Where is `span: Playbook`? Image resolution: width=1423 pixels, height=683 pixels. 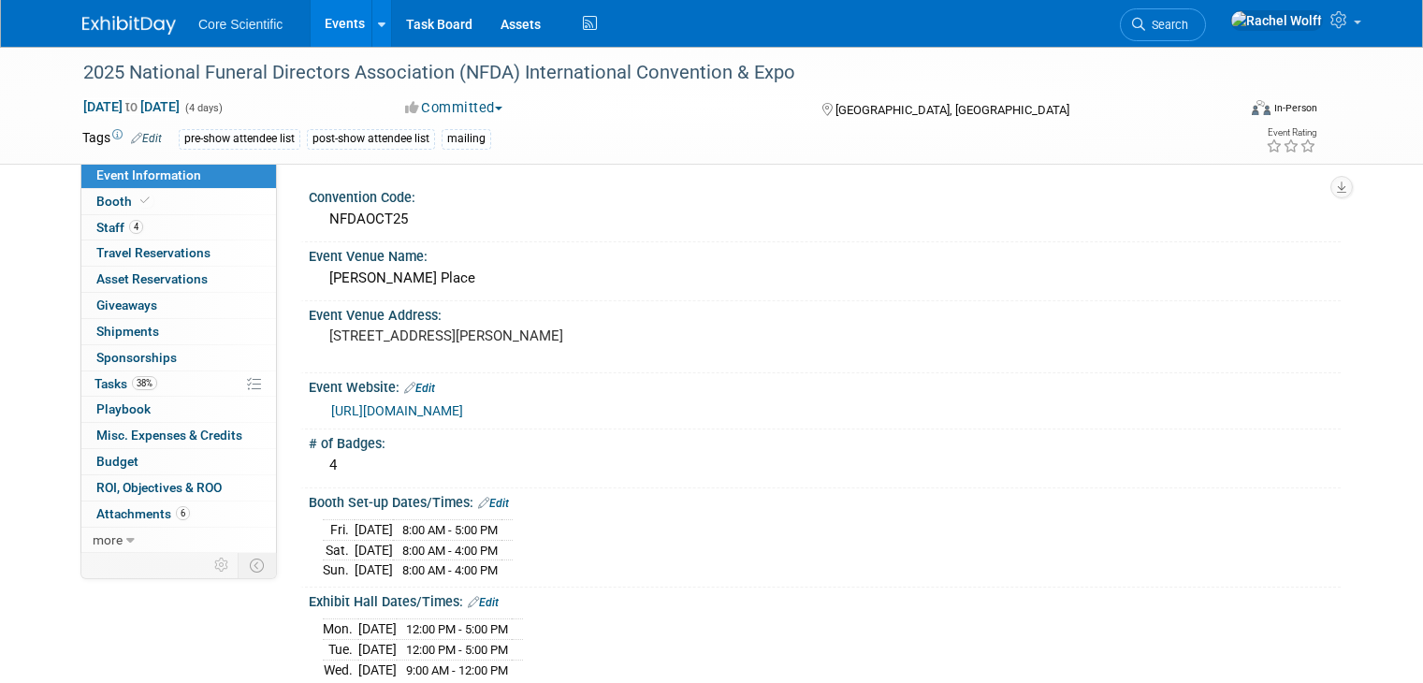 span: Playbook is located at coordinates (123, 409).